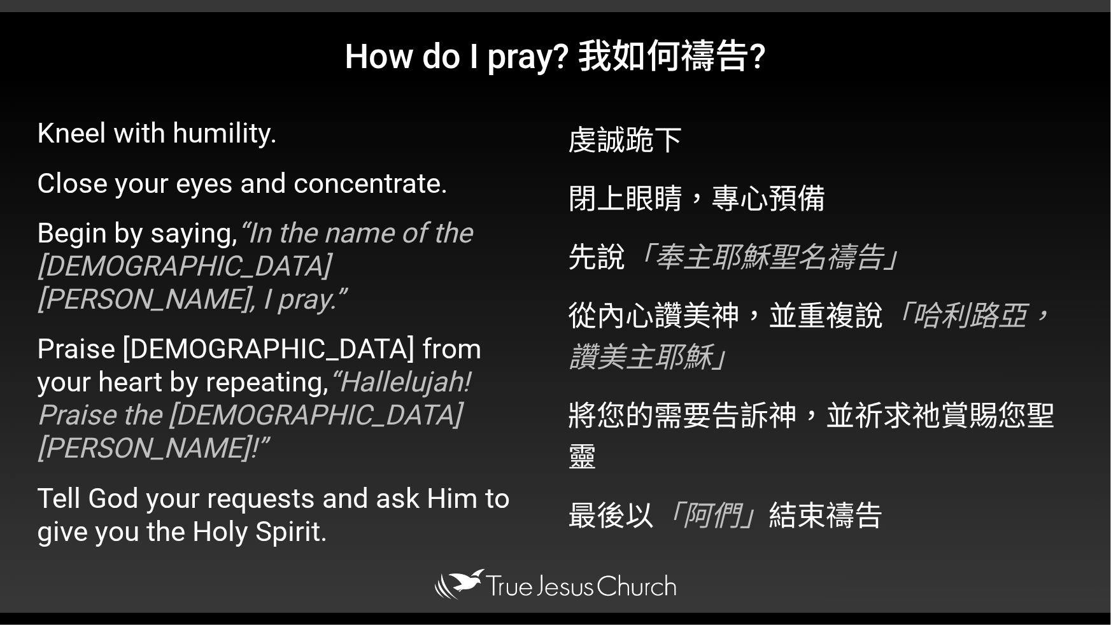 This screenshot has height=625, width=1111. Describe the element at coordinates (290, 183) in the screenshot. I see `p: Close your eyes and concentrate.` at that location.